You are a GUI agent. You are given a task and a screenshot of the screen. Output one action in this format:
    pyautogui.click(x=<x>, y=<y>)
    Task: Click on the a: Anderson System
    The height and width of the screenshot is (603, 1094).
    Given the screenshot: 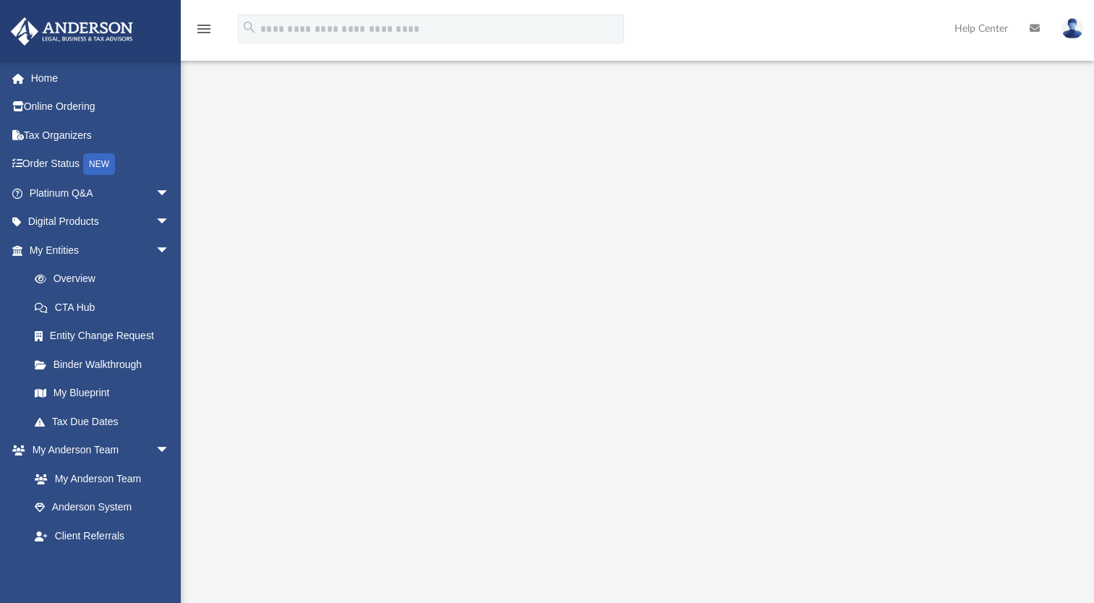 What is the action you would take?
    pyautogui.click(x=102, y=507)
    